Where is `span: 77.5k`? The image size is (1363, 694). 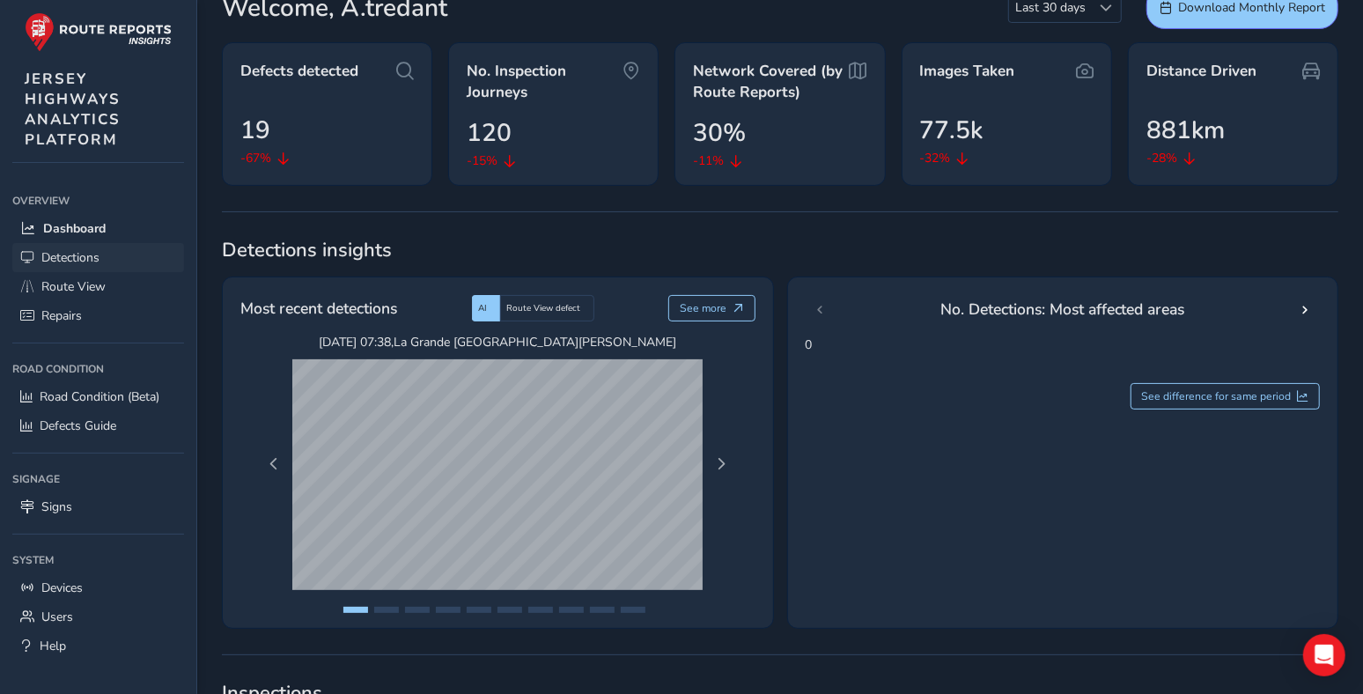
span: 77.5k is located at coordinates (952, 130).